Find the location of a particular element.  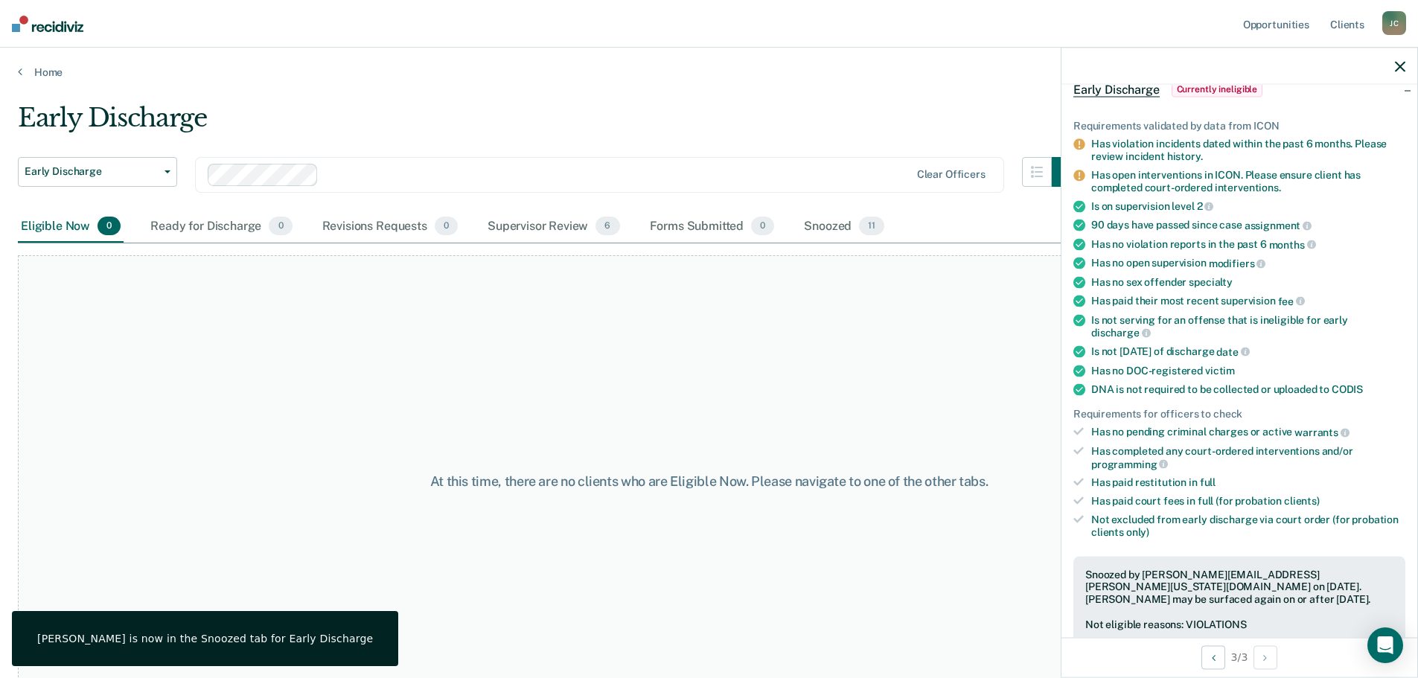

div: Supervisor Review is located at coordinates (554, 227).